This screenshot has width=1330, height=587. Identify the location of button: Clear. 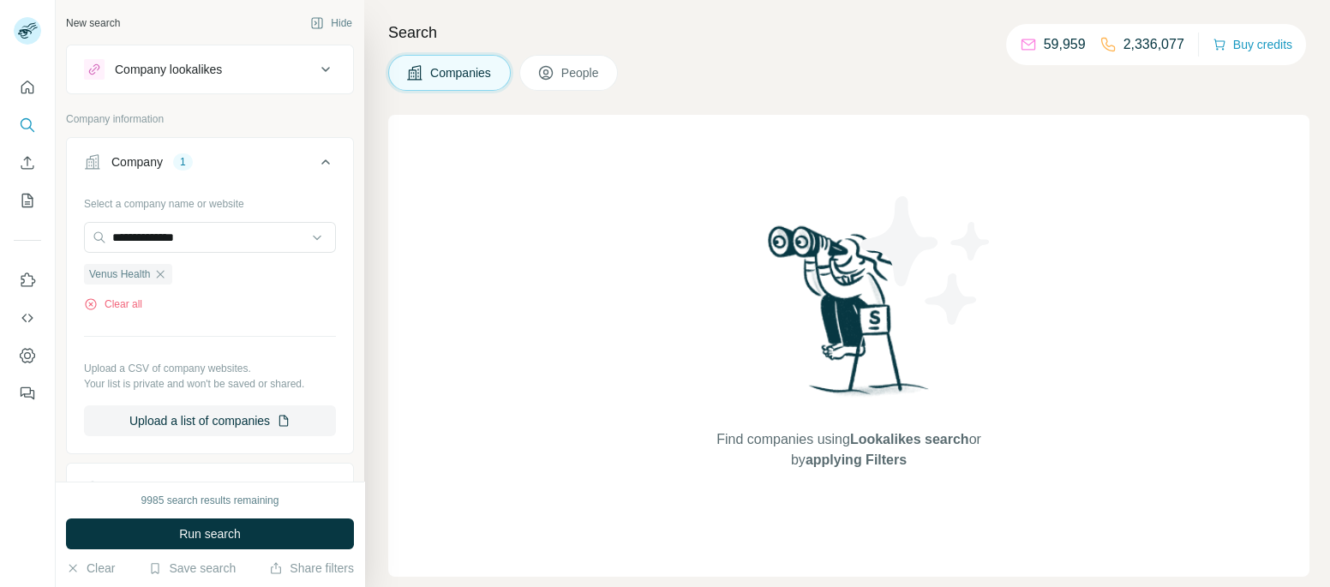
(90, 568).